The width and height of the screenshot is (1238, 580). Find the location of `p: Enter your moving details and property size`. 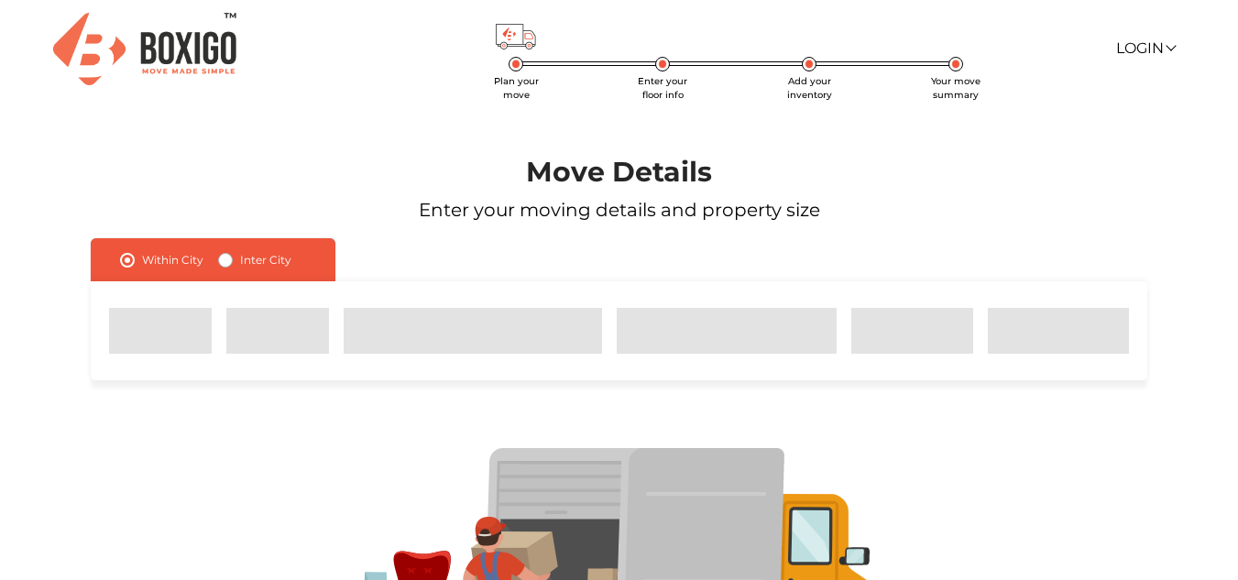

p: Enter your moving details and property size is located at coordinates (618, 210).